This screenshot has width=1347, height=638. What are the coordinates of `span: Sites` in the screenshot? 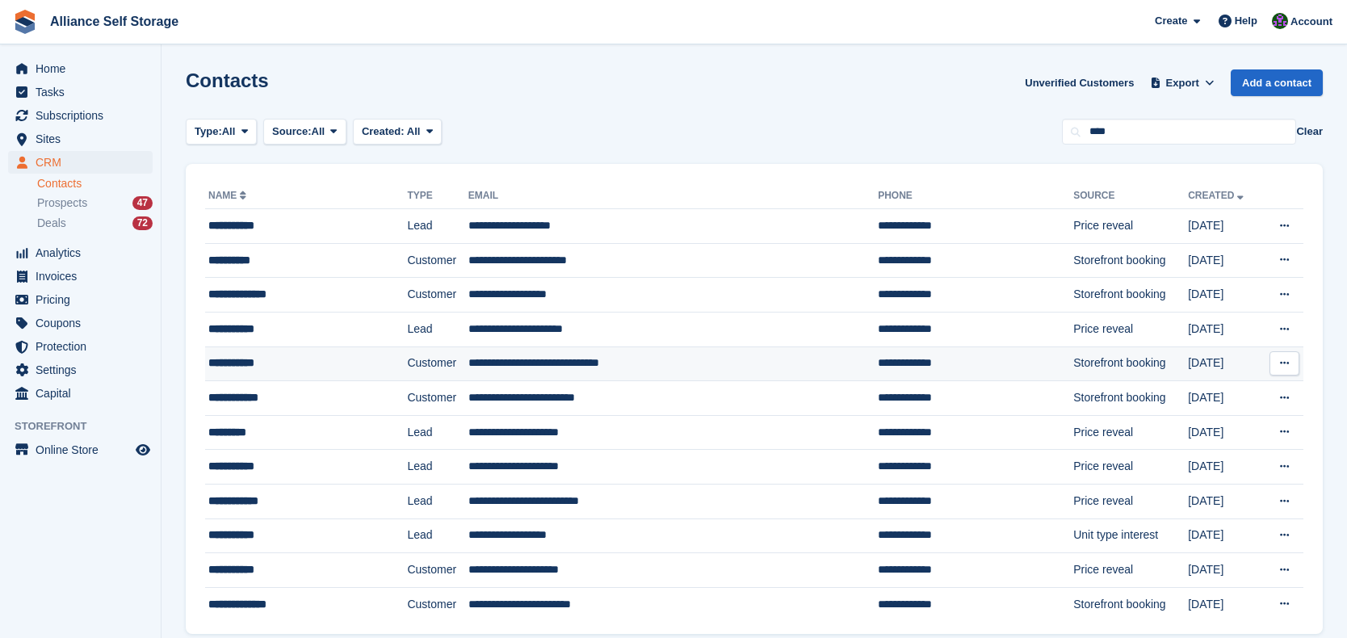 It's located at (84, 139).